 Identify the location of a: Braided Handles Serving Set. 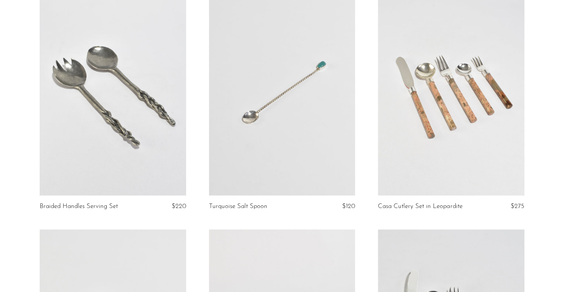
(79, 206).